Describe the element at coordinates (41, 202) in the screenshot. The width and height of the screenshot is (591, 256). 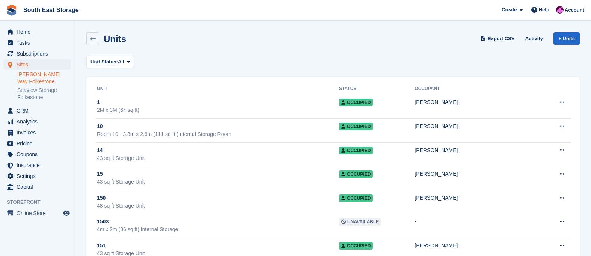
I see `span: Storefront` at that location.